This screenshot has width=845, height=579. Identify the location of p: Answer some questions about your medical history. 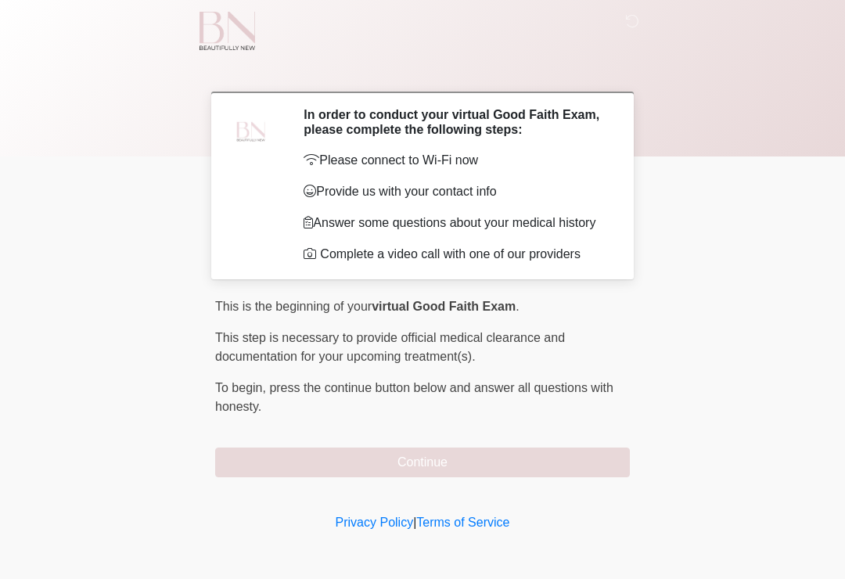
(454, 223).